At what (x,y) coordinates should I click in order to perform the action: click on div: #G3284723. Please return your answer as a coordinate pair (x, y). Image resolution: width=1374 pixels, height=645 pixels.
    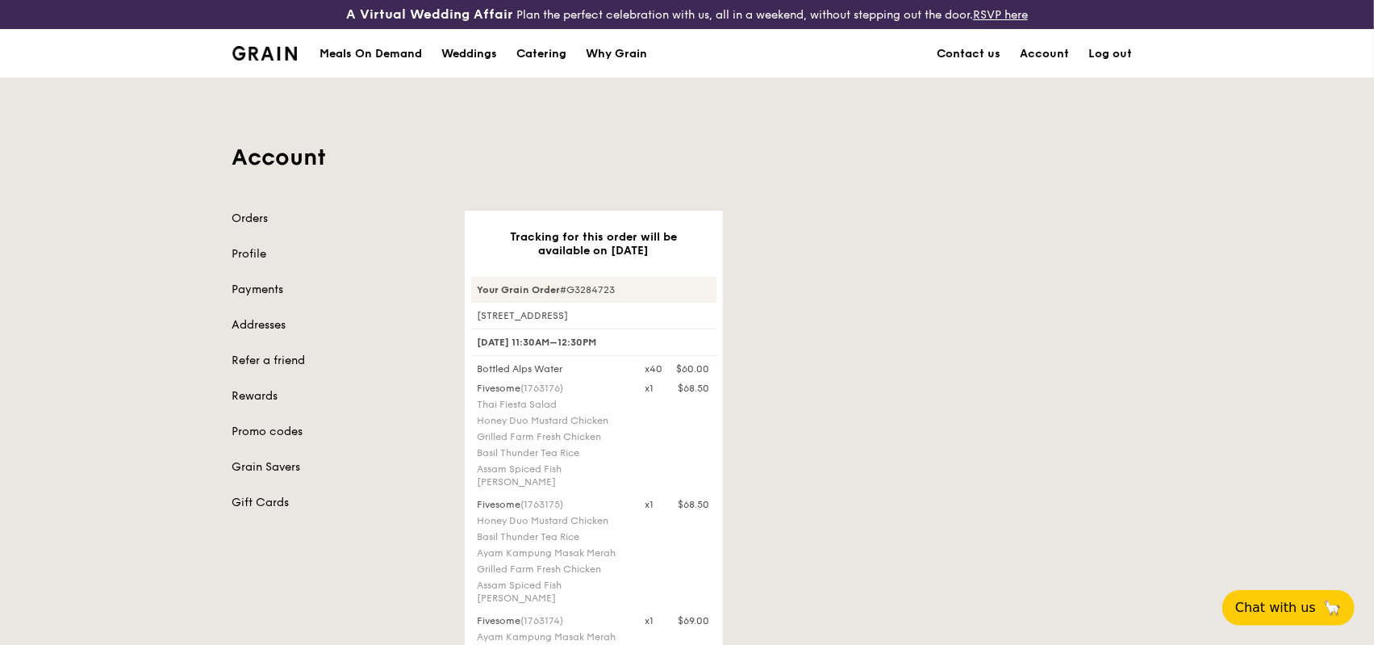
    Looking at the image, I should click on (594, 290).